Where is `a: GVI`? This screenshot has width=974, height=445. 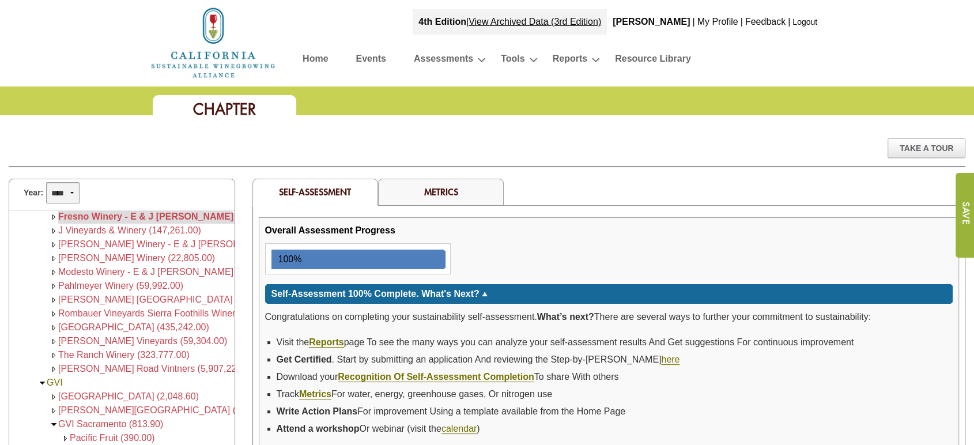
a: GVI is located at coordinates (55, 382).